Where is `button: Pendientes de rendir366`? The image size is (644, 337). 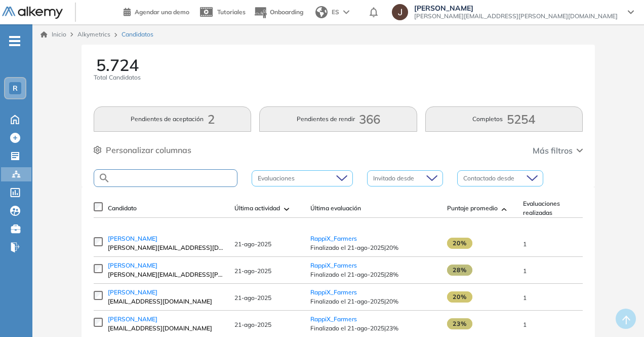
button: Pendientes de rendir366 is located at coordinates (338, 119).